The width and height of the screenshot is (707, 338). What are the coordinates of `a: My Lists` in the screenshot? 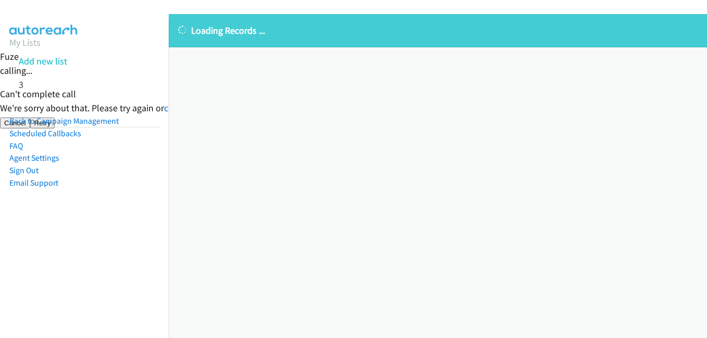 It's located at (25, 42).